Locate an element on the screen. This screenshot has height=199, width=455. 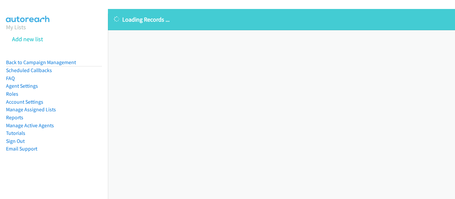
a: Account Settings is located at coordinates (25, 102).